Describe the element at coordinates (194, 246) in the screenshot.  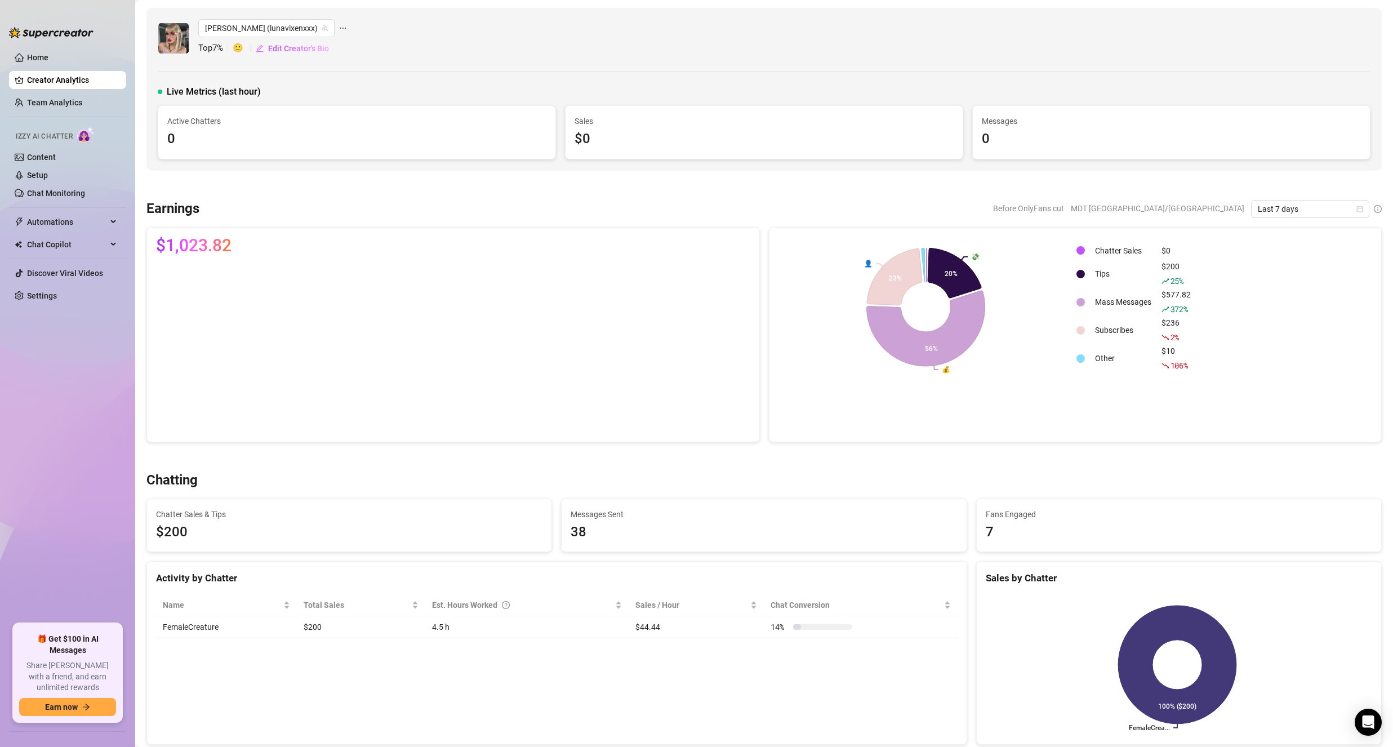
I see `span: $1,023.82` at that location.